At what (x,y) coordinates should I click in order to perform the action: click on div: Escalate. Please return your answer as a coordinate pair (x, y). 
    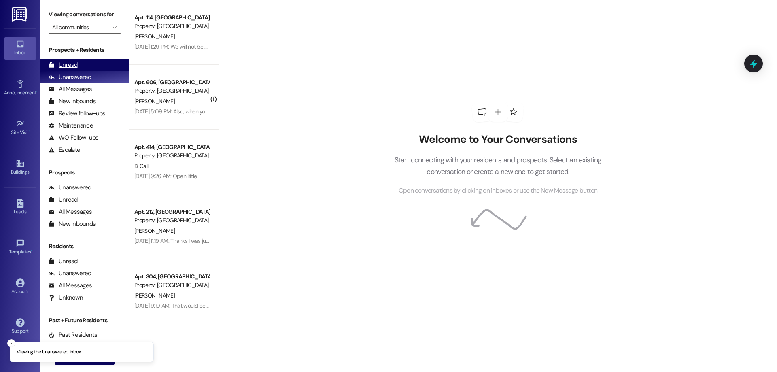
    Looking at the image, I should click on (64, 150).